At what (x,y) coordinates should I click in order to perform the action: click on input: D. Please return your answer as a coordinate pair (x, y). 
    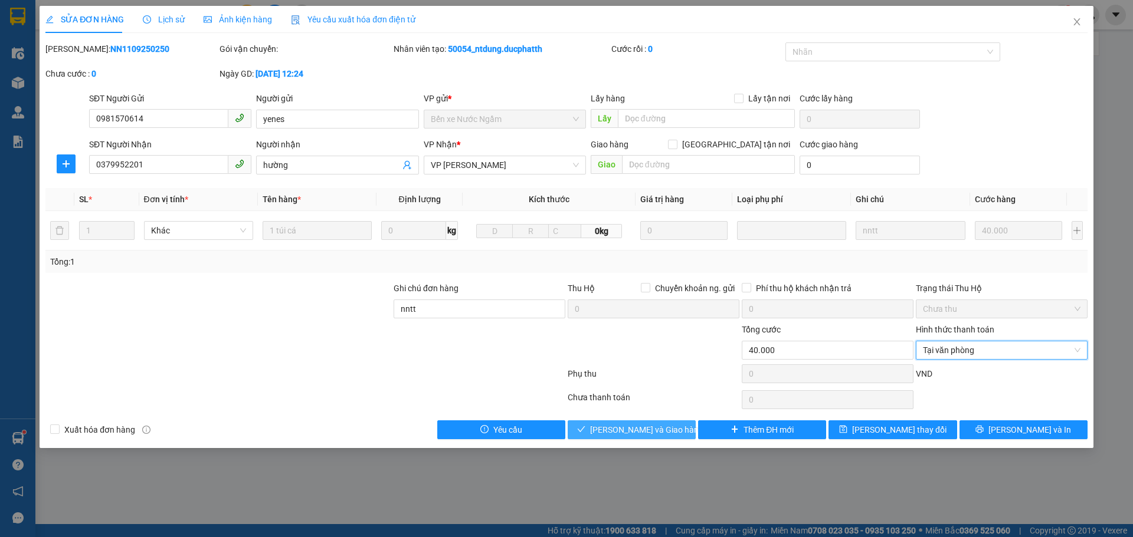
    Looking at the image, I should click on (494, 231).